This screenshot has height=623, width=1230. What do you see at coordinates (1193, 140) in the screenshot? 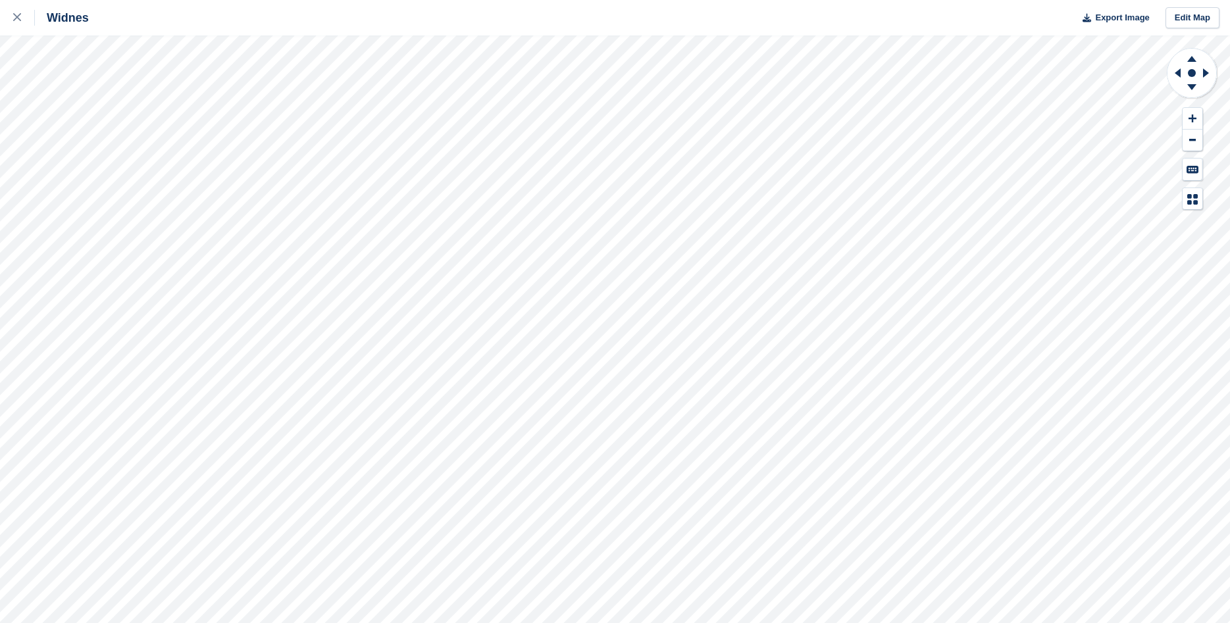
I see `button: Zoom Out` at bounding box center [1193, 140].